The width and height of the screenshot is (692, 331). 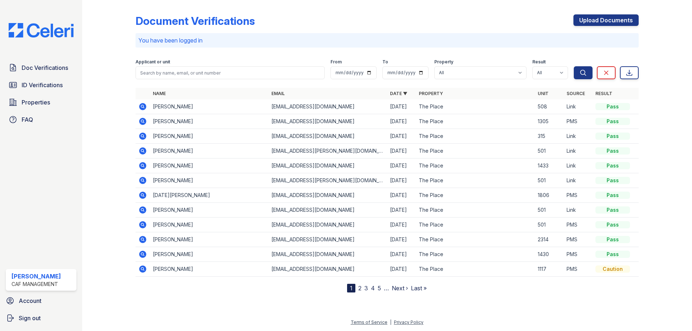 What do you see at coordinates (27, 120) in the screenshot?
I see `span: FAQ` at bounding box center [27, 120].